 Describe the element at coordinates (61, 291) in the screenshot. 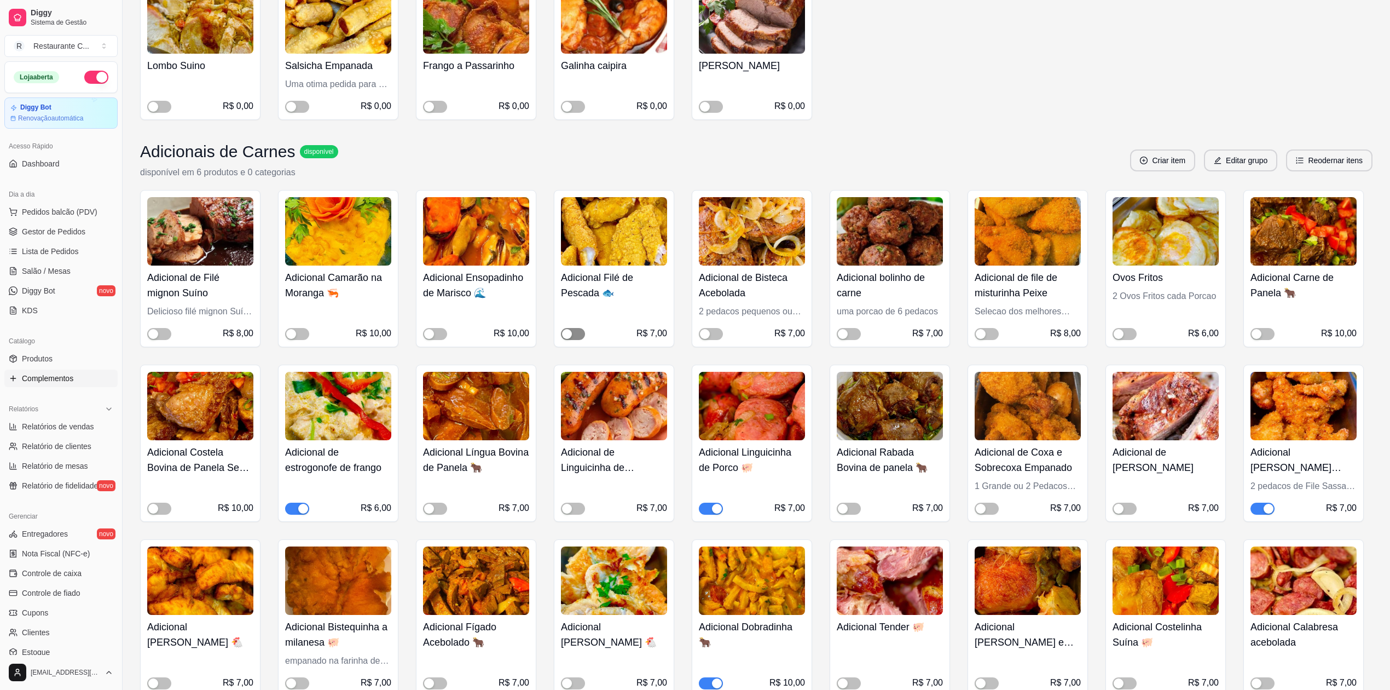

I see `a: Diggy Botnovo` at that location.